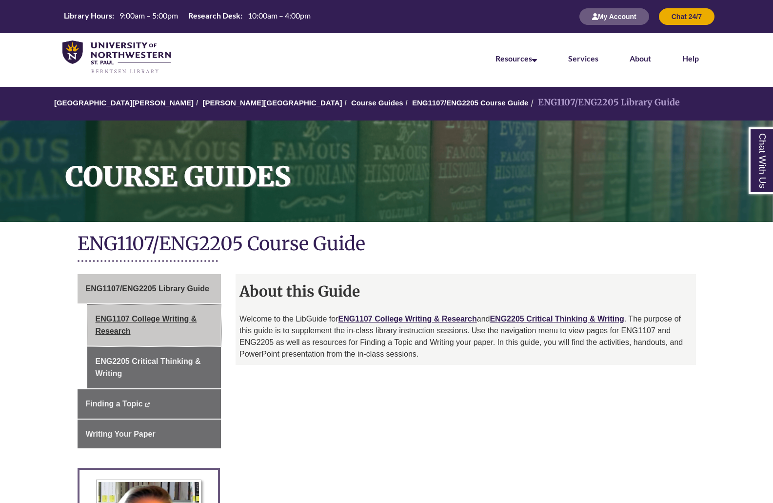 This screenshot has width=773, height=503. What do you see at coordinates (516, 58) in the screenshot?
I see `a: Resources` at bounding box center [516, 58].